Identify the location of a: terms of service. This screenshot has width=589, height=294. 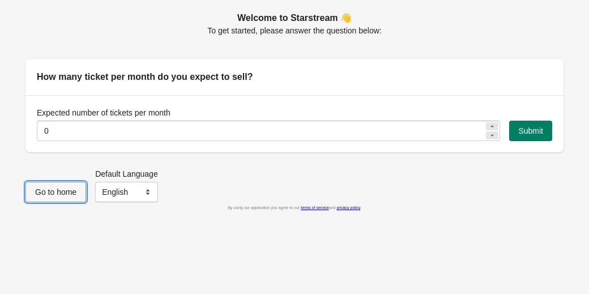
(314, 207).